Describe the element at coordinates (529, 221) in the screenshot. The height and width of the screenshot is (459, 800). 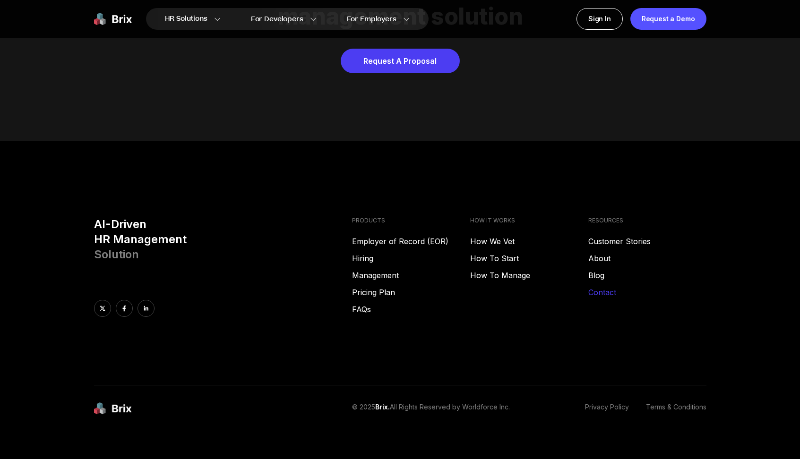
I see `h4: HOW IT WORKS` at that location.